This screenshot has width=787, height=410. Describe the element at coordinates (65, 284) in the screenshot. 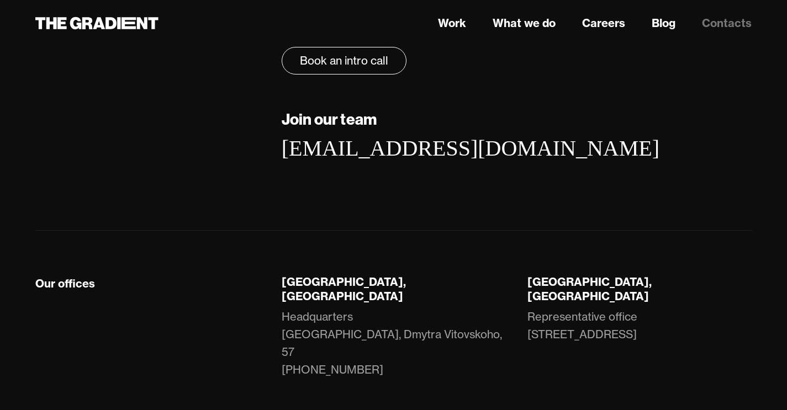

I see `div: Our offices` at that location.